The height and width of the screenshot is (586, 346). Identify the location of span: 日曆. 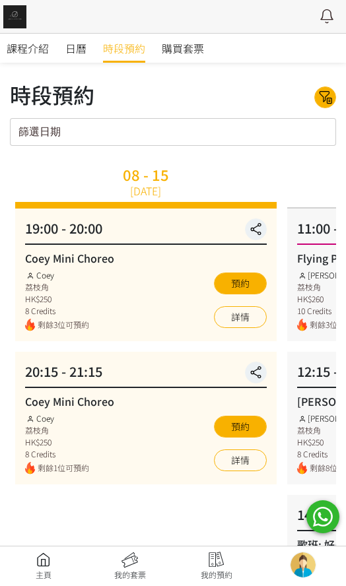
(76, 48).